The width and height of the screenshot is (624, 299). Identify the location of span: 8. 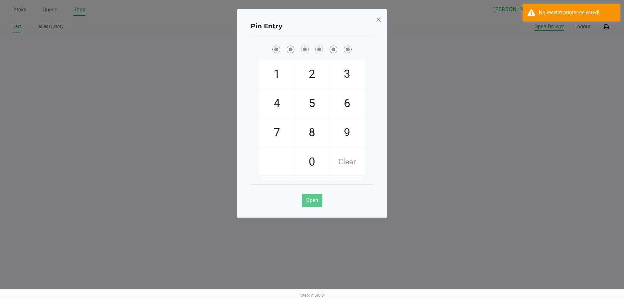
(312, 133).